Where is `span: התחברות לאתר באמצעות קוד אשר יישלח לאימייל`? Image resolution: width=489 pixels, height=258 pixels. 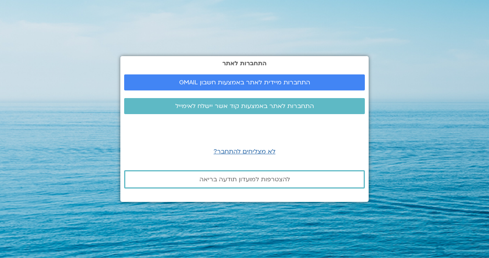 span: התחברות לאתר באמצעות קוד אשר יישלח לאימייל is located at coordinates (245, 106).